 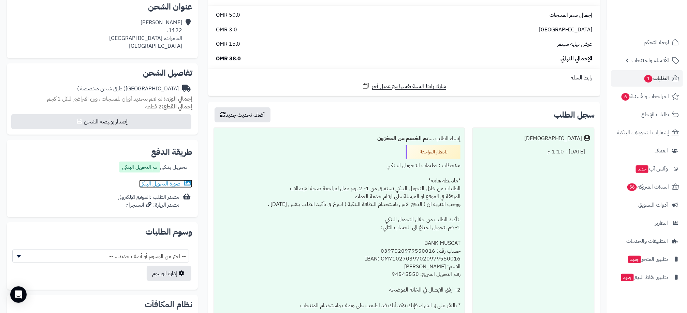 I want to click on span: -- اختر من الوسوم أو أضف جديد... --, so click(x=101, y=256).